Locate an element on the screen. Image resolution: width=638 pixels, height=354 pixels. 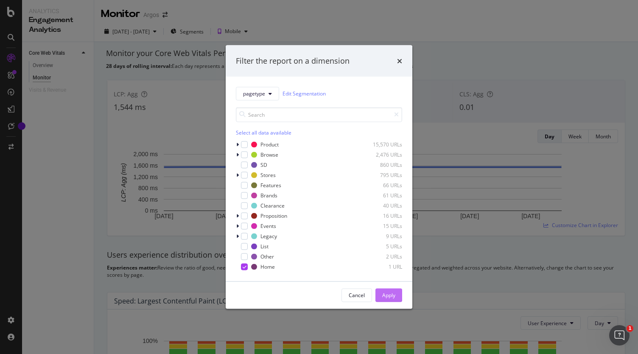
div: 15 URLs is located at coordinates (381, 226).